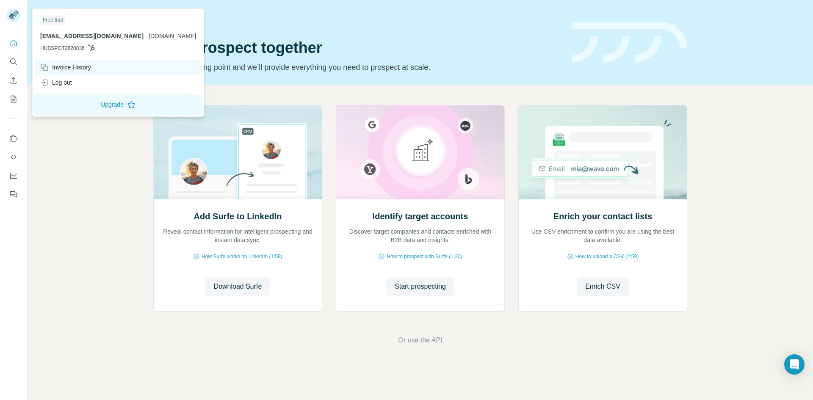  What do you see at coordinates (607, 257) in the screenshot?
I see `span: How to upload a CSV (2:59)` at bounding box center [607, 257].